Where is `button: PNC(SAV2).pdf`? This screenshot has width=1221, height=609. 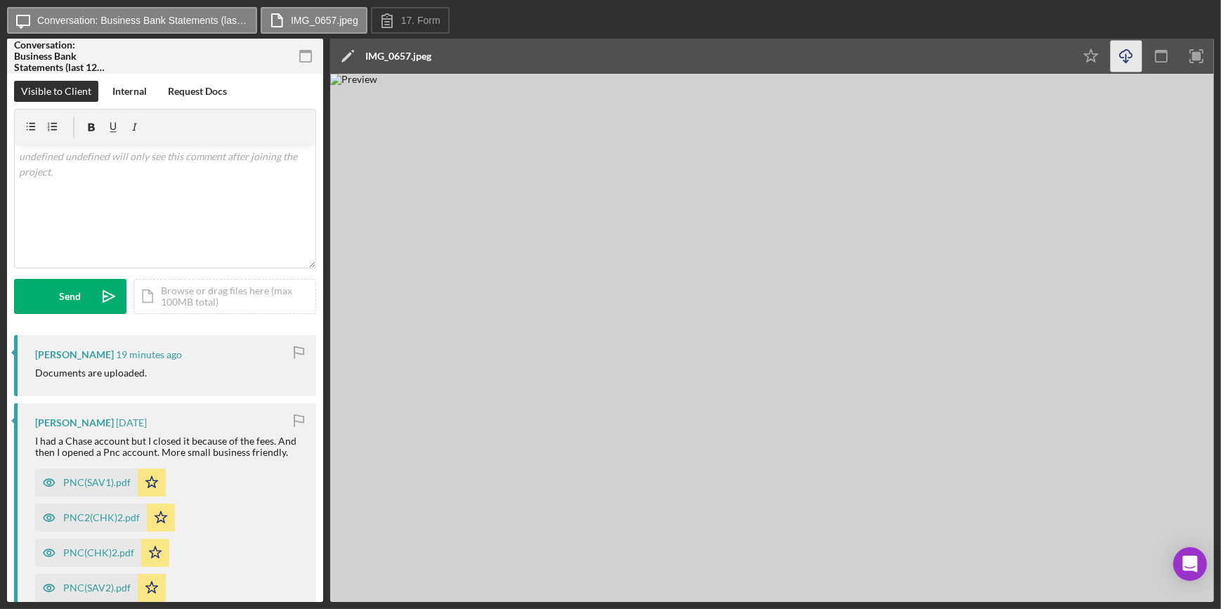
button: PNC(SAV2).pdf is located at coordinates (100, 588).